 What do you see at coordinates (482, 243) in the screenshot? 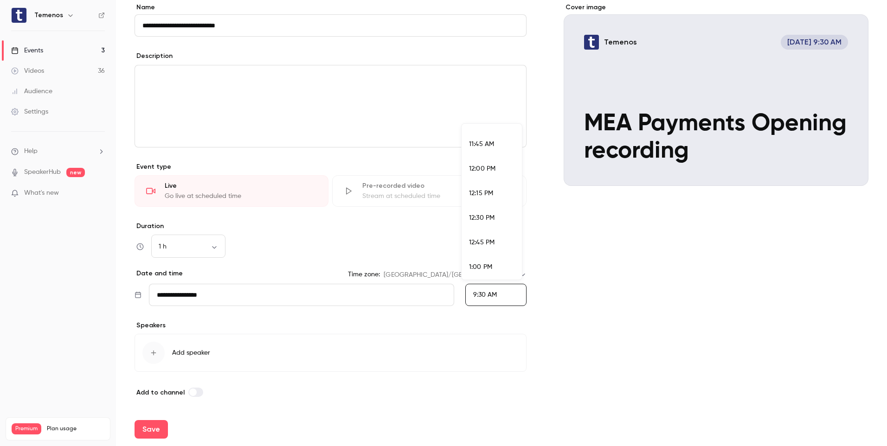
I see `span: 12:45 PM` at bounding box center [482, 243].